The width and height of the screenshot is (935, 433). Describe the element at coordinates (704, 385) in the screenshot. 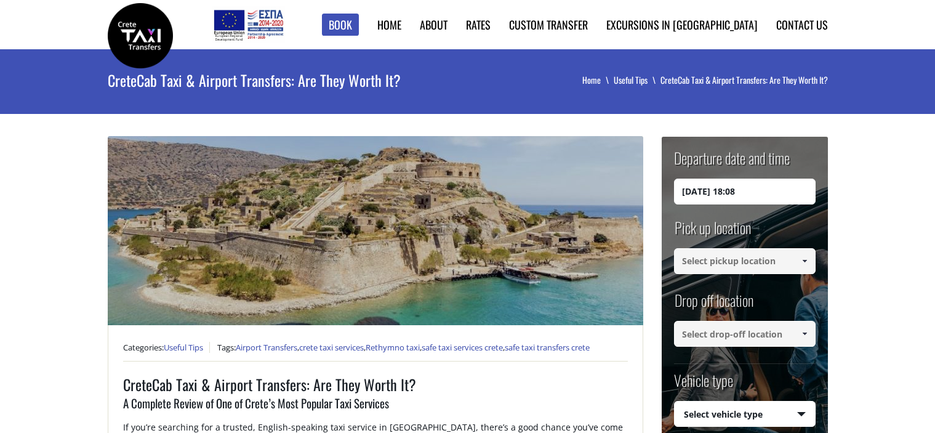

I see `label: Vehicle type` at that location.